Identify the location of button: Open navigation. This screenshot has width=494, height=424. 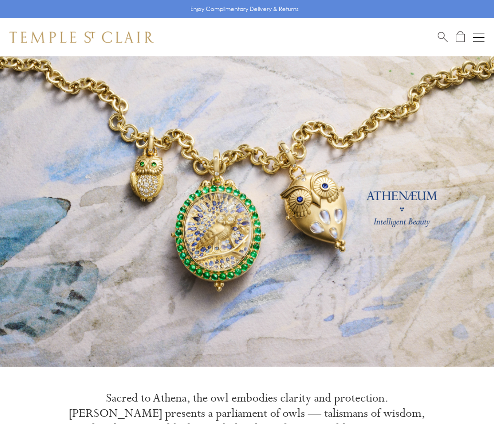
(479, 37).